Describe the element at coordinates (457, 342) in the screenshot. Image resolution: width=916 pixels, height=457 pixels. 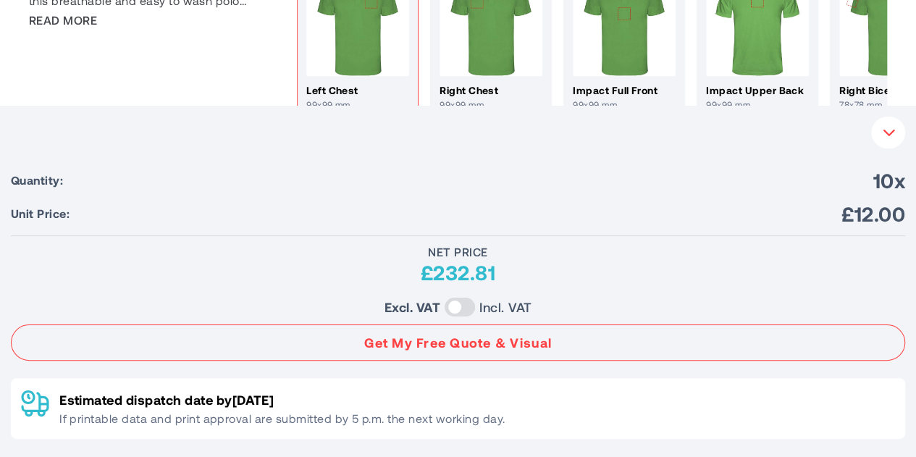
I see `button: Get My Free Quote & Visual` at that location.